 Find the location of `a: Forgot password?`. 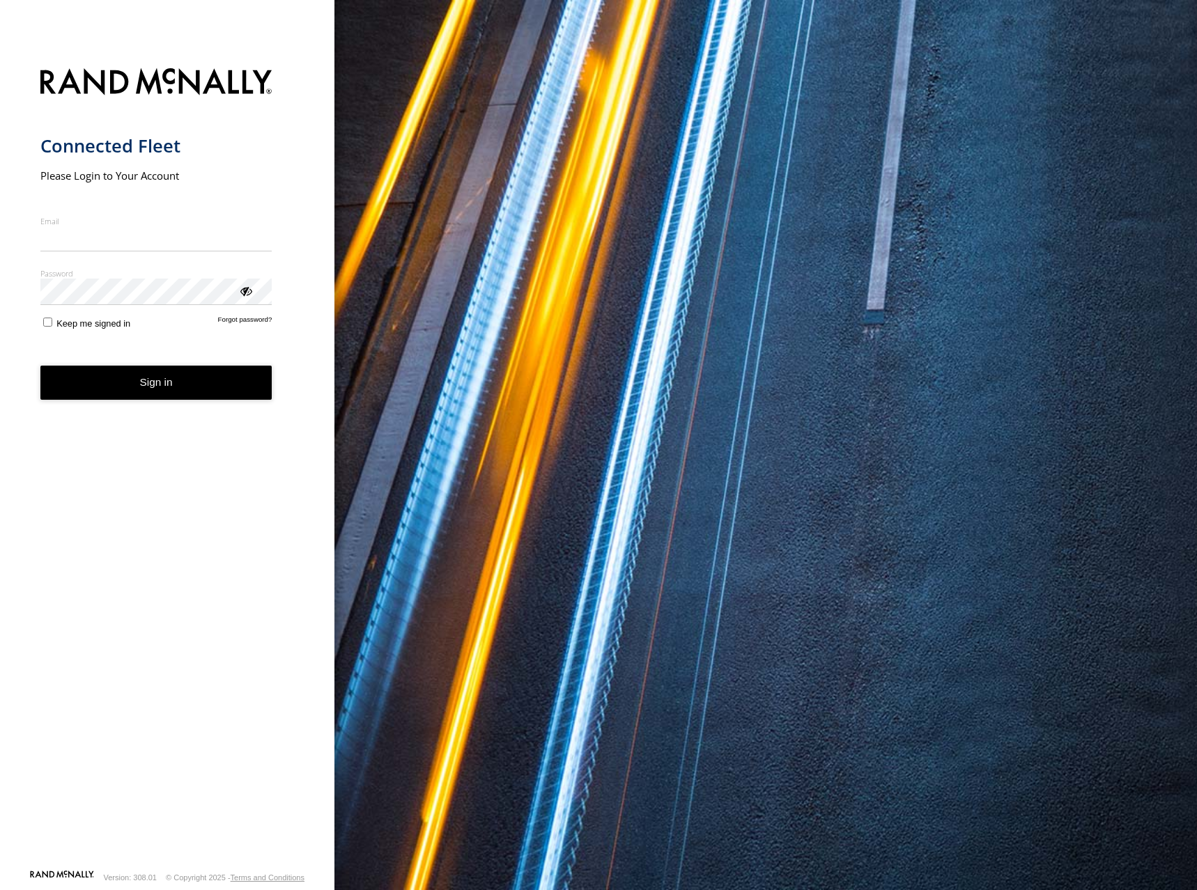

a: Forgot password? is located at coordinates (245, 322).